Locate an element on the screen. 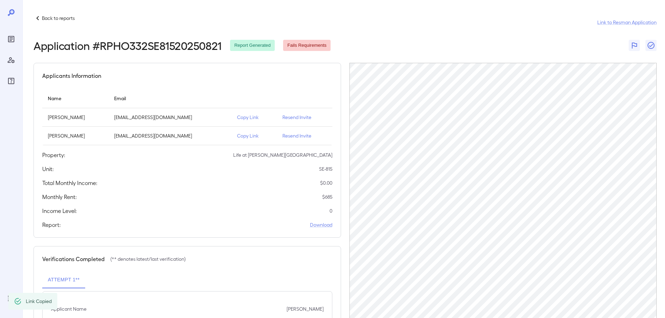  a: Download is located at coordinates (321, 225).